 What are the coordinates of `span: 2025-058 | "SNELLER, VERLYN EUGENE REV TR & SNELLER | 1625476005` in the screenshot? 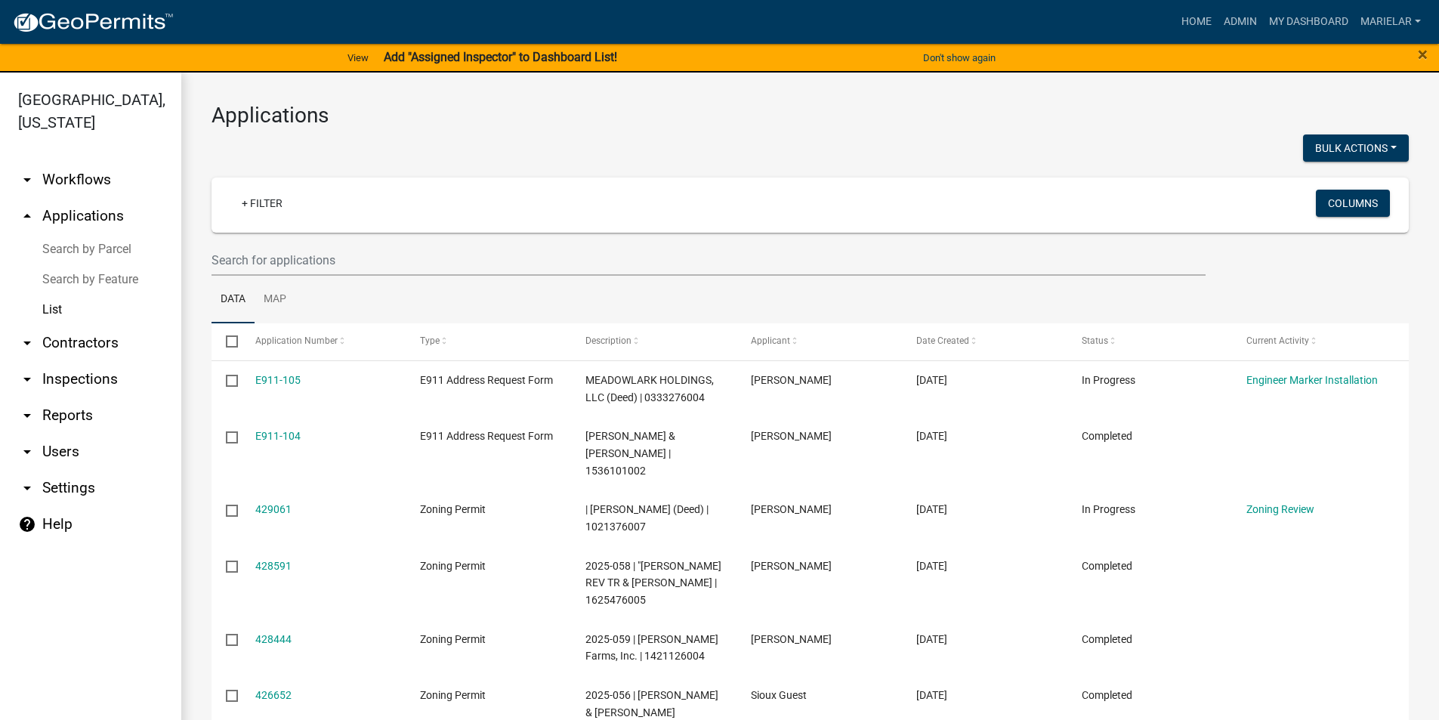 It's located at (653, 583).